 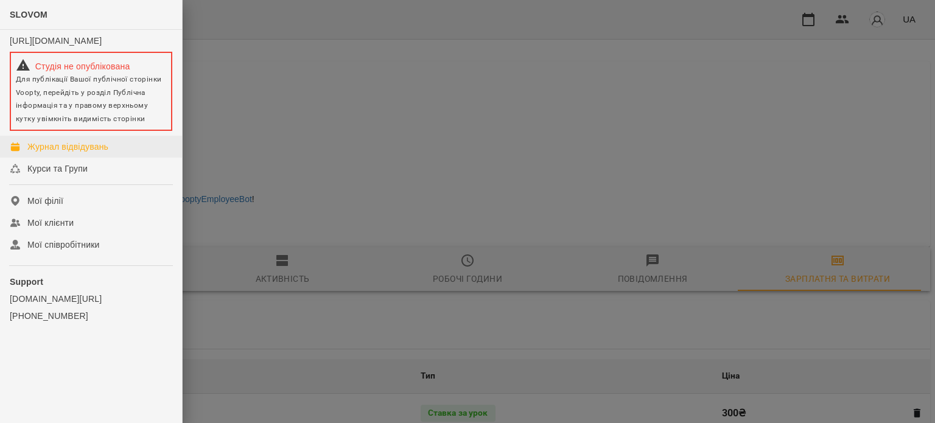 What do you see at coordinates (88, 99) in the screenshot?
I see `span: Для публікації Вашої публічної сторінки Voopty, перейдіть у розділ Публічна інформація та у право...` at bounding box center [88, 99].